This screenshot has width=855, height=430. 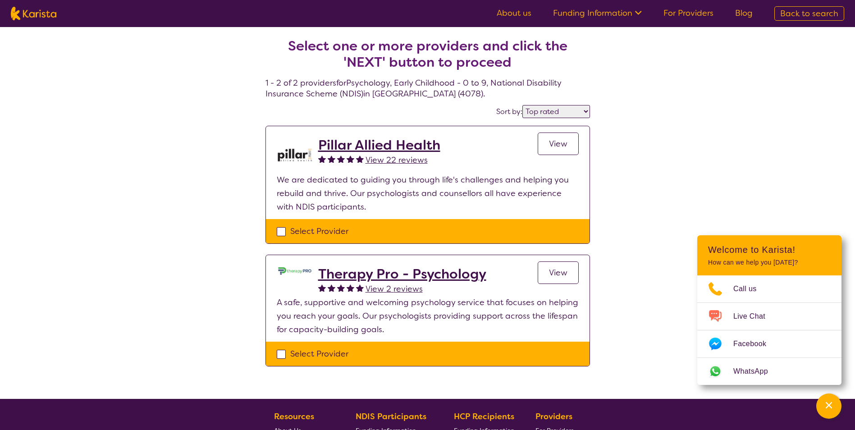 I want to click on a: Web link opens in a new tab., so click(x=770, y=371).